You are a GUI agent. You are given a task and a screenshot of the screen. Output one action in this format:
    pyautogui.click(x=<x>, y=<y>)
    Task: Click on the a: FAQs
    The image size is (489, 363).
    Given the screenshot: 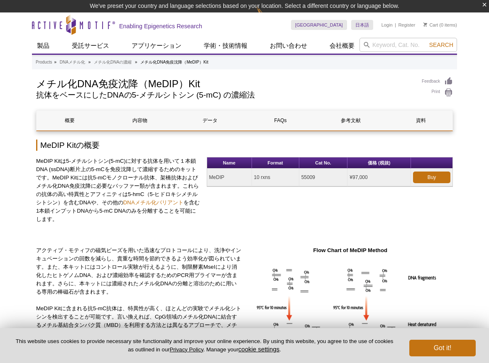 What is the action you would take?
    pyautogui.click(x=280, y=120)
    